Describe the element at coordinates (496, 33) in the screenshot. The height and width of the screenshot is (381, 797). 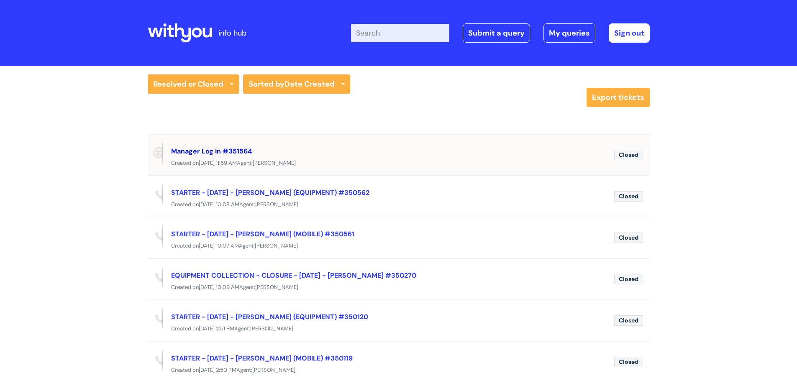
I see `a: Submit a query` at that location.